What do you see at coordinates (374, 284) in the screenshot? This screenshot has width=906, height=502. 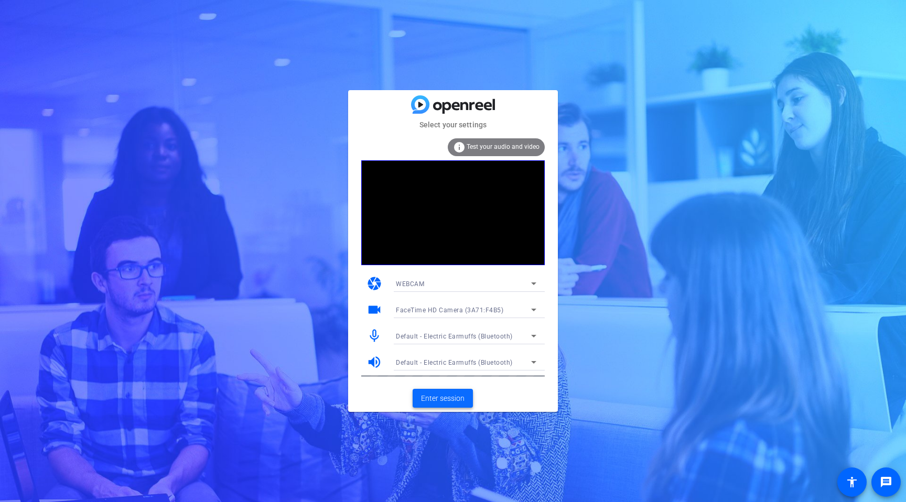 I see `mat-icon: camera` at bounding box center [374, 284].